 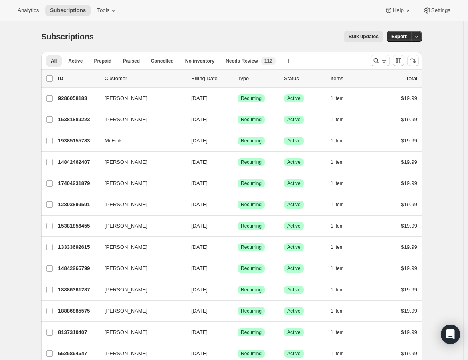 What do you see at coordinates (289, 61) in the screenshot?
I see `button: Create new view` at bounding box center [289, 61].